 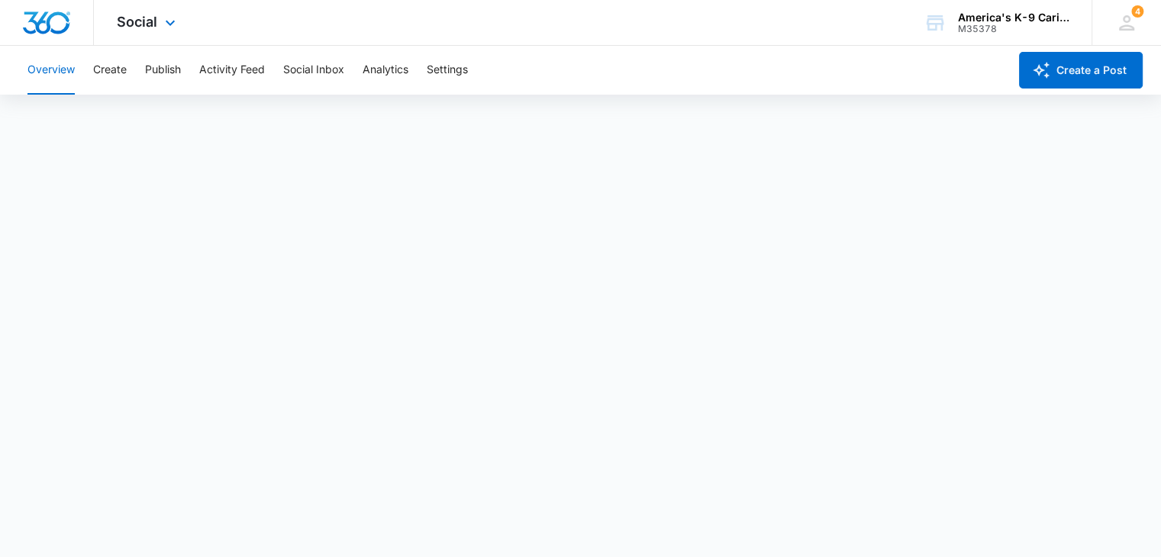 What do you see at coordinates (51, 70) in the screenshot?
I see `button: Overview` at bounding box center [51, 70].